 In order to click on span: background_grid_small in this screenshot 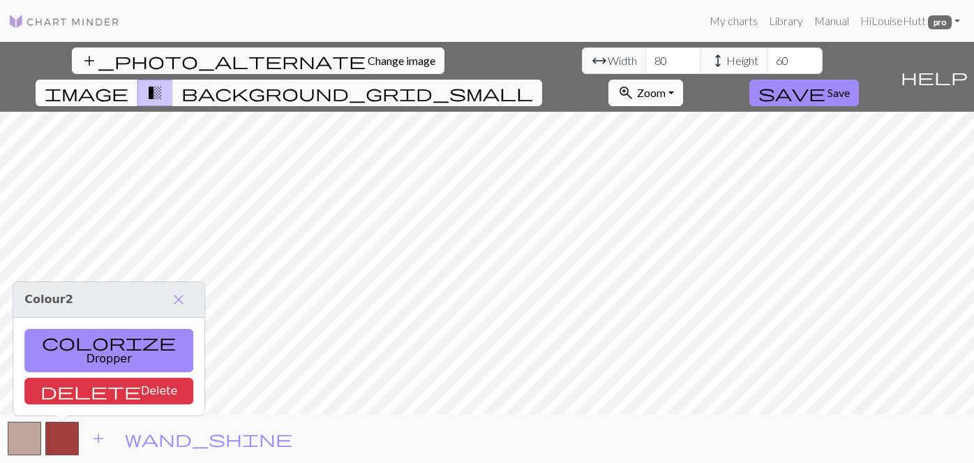, I will do `click(357, 93)`.